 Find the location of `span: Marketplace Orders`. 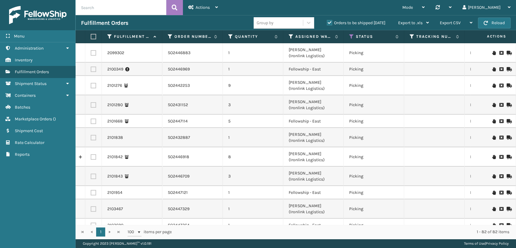

span: Marketplace Orders is located at coordinates (33, 119).